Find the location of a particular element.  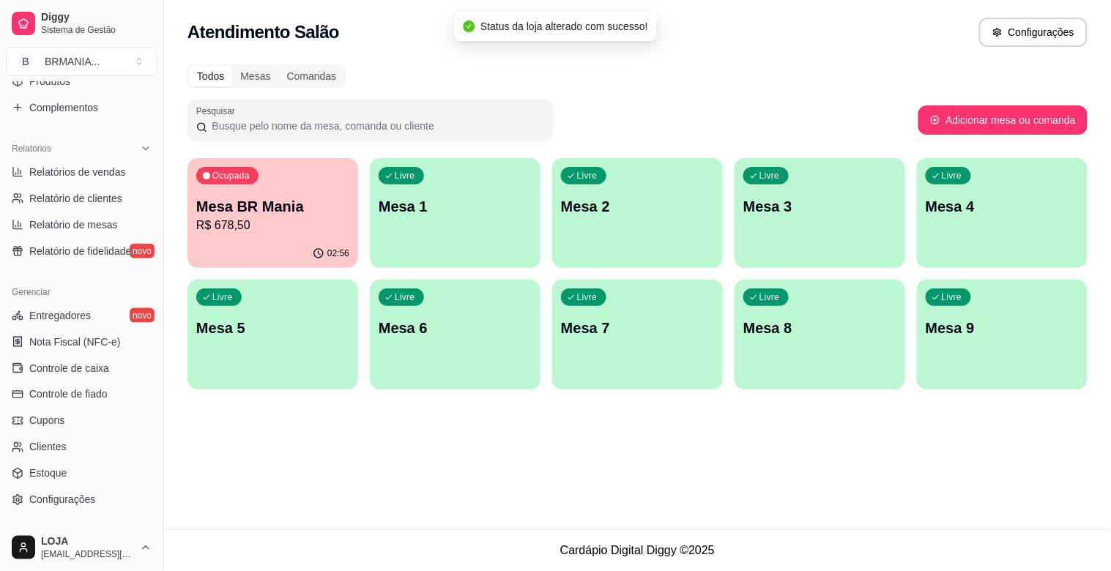

a: Configurações is located at coordinates (81, 500).